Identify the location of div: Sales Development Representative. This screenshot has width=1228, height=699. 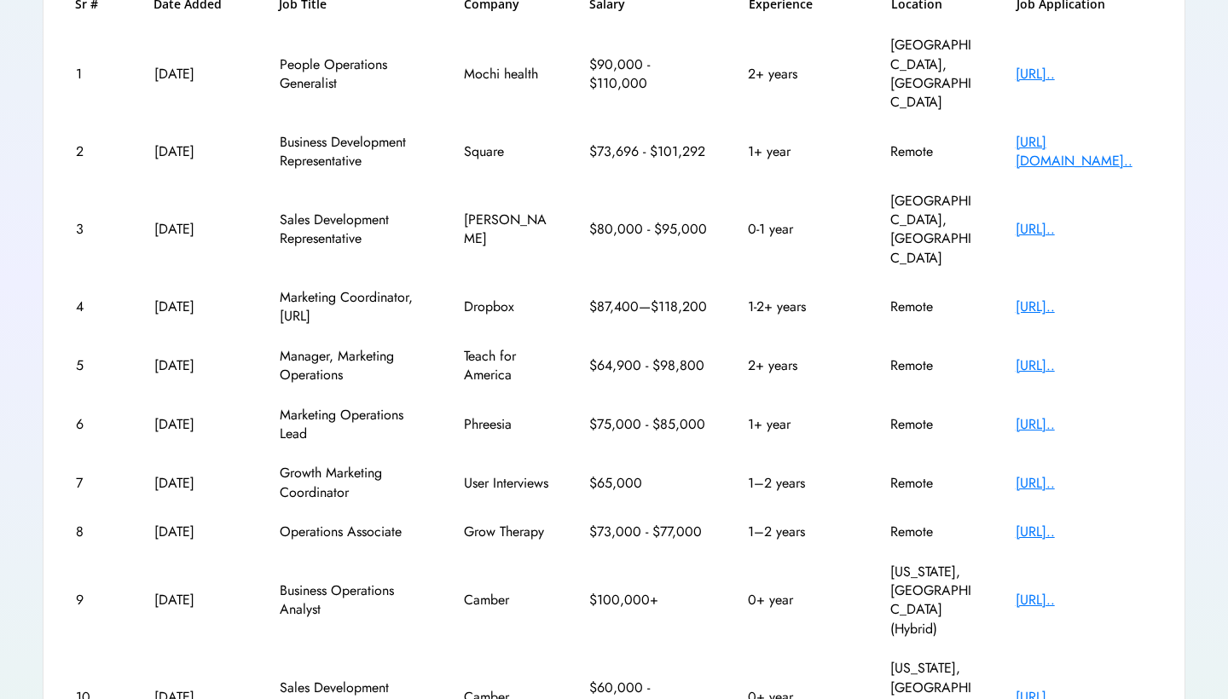
(352, 229).